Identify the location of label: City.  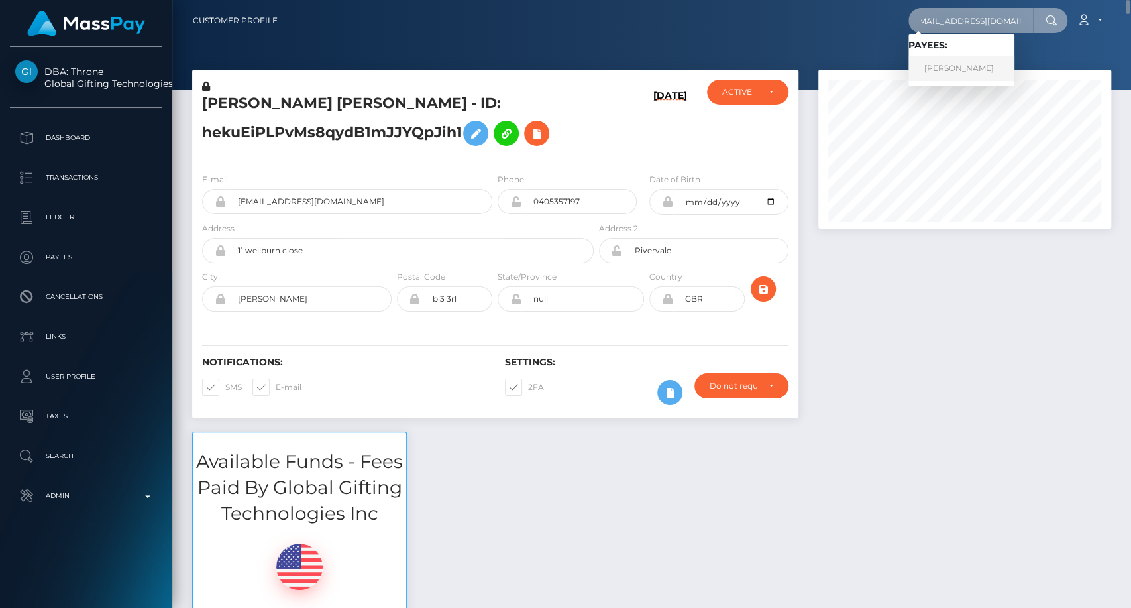
(210, 277).